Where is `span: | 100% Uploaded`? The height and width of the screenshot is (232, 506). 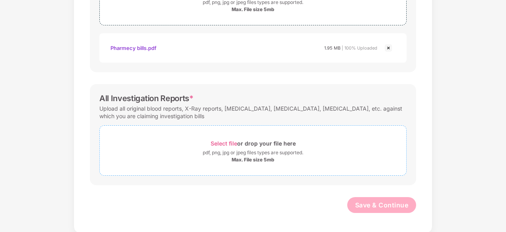
span: | 100% Uploaded is located at coordinates (359, 48).